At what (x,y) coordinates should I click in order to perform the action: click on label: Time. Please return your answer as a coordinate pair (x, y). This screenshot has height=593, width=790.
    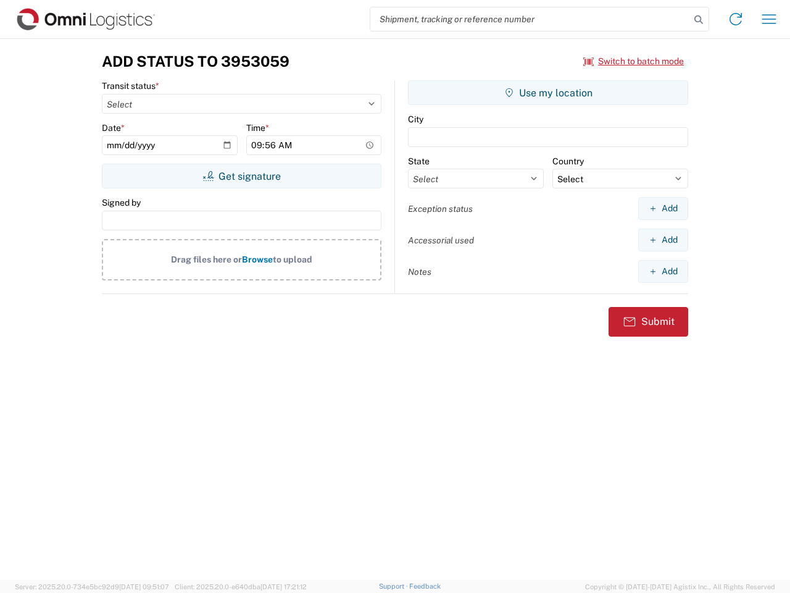
    Looking at the image, I should click on (257, 128).